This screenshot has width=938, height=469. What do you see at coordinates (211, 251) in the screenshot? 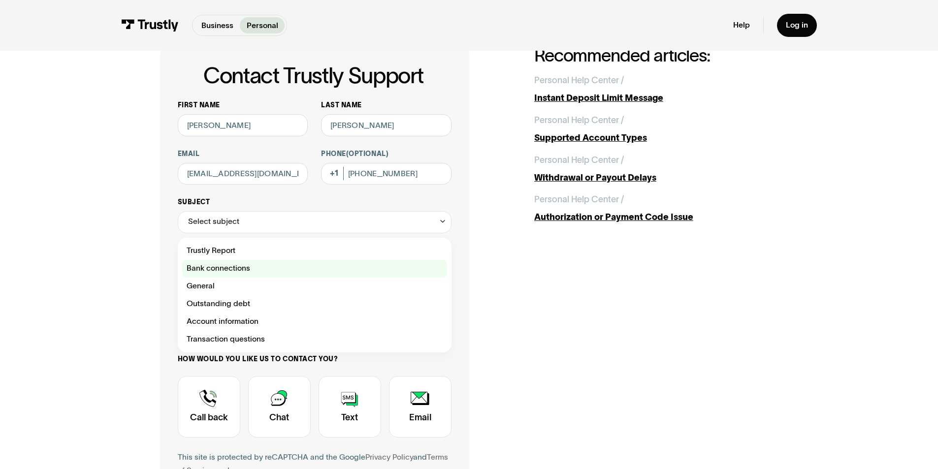
I see `span: Trustly Report` at bounding box center [211, 251].